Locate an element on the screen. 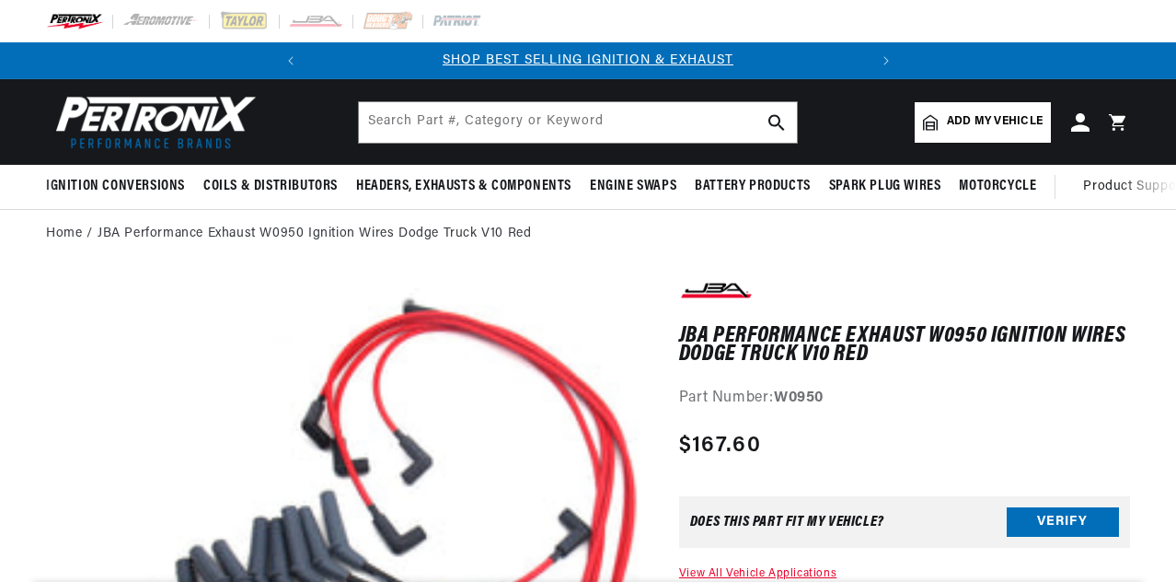 This screenshot has width=1176, height=582. a: Home is located at coordinates (63, 234).